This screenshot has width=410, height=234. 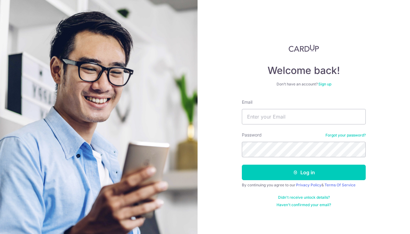 I want to click on h4: Welcome back!, so click(x=303, y=71).